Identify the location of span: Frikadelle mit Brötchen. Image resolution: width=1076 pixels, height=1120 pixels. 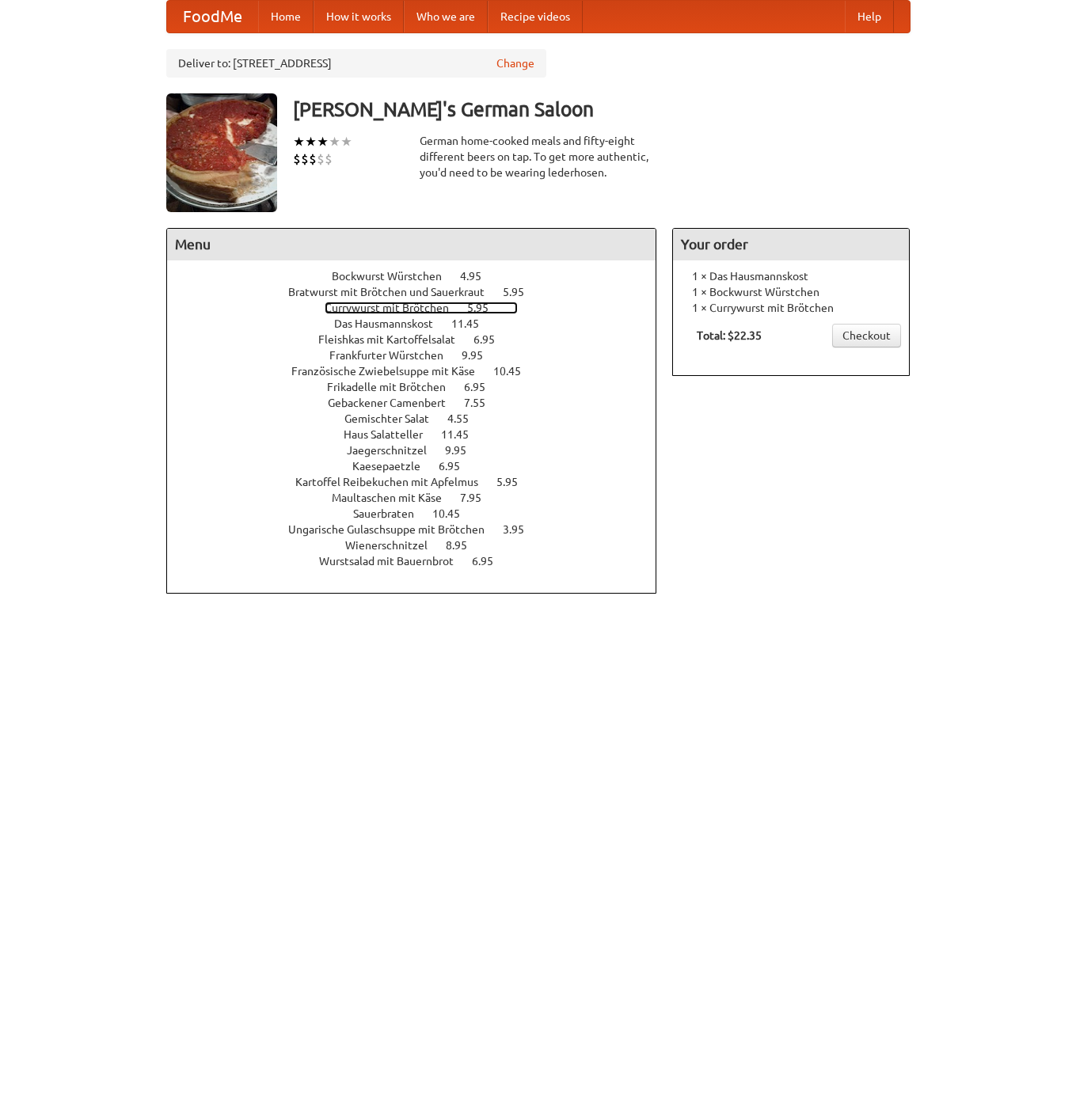
(394, 387).